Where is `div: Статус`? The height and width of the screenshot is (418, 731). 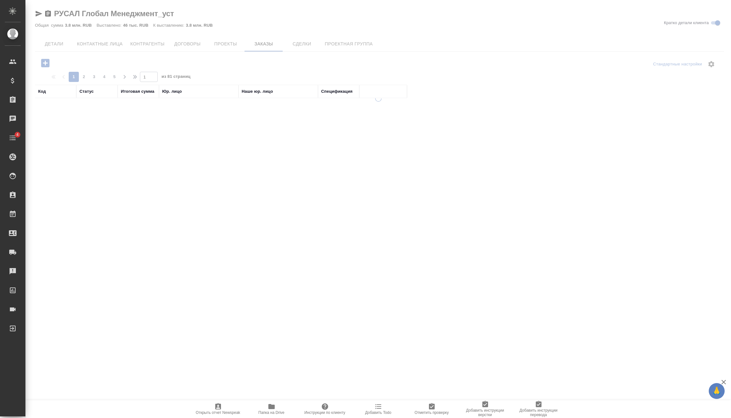
div: Статус is located at coordinates (86, 92).